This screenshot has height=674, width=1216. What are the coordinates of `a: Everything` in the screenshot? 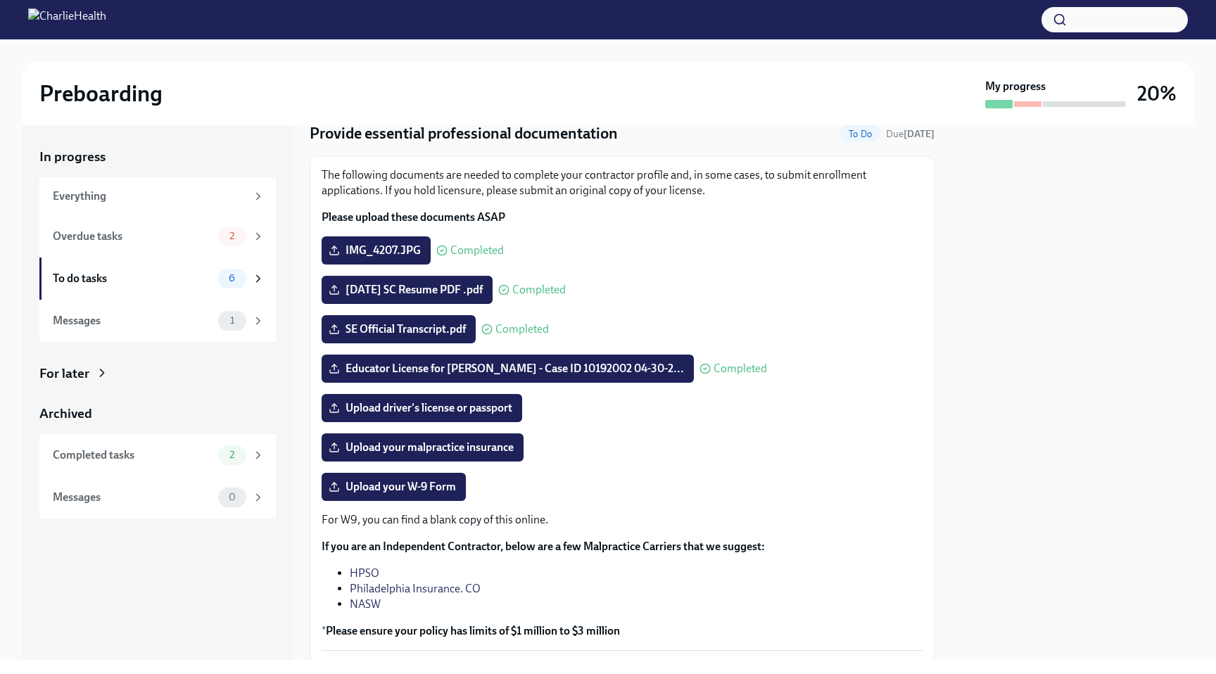 It's located at (158, 196).